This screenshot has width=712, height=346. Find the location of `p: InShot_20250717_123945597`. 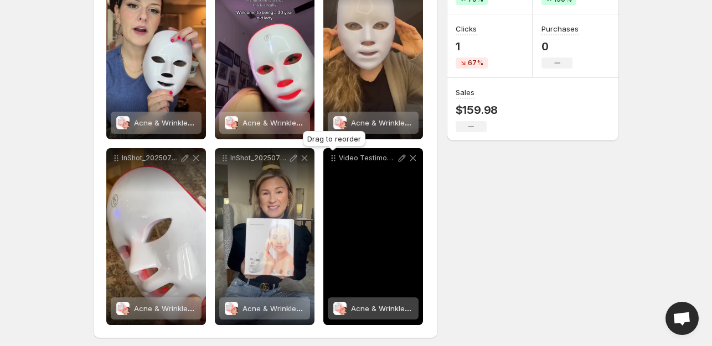

p: InShot_20250717_123945597 is located at coordinates (259, 158).